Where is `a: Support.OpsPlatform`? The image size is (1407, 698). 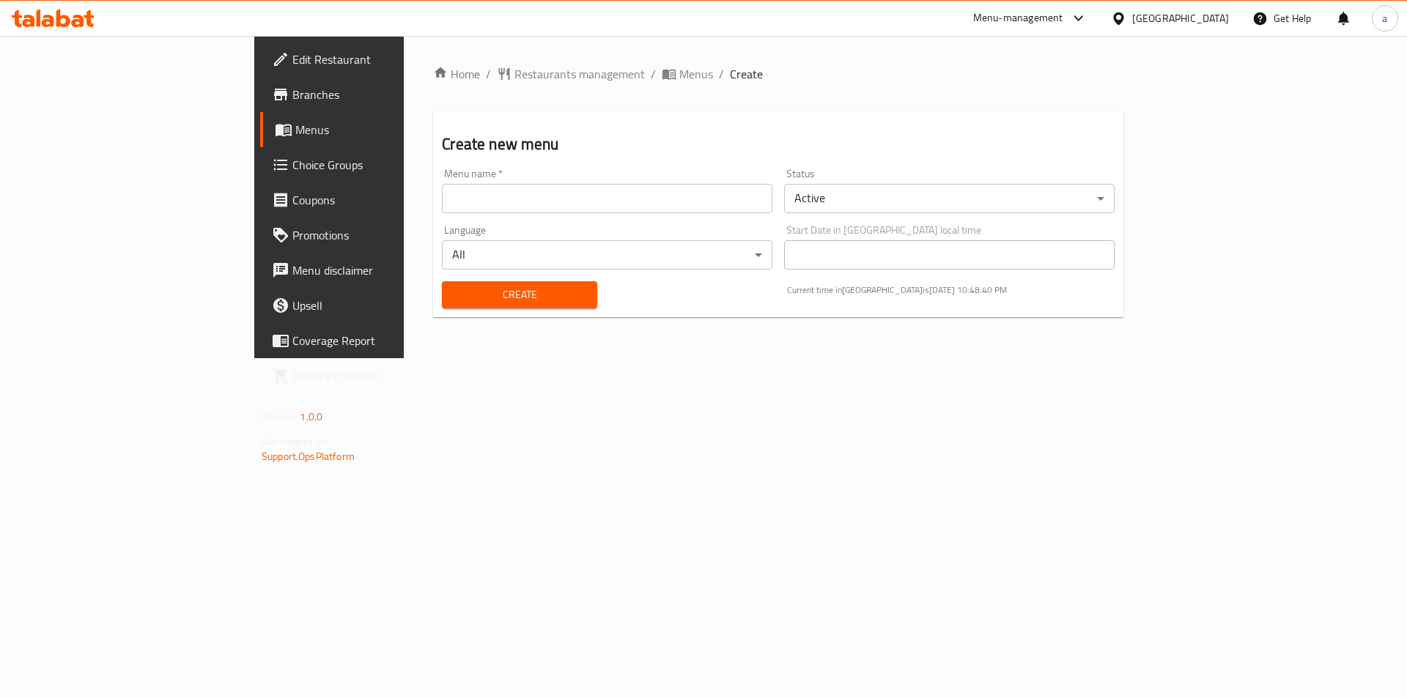
a: Support.OpsPlatform is located at coordinates (308, 456).